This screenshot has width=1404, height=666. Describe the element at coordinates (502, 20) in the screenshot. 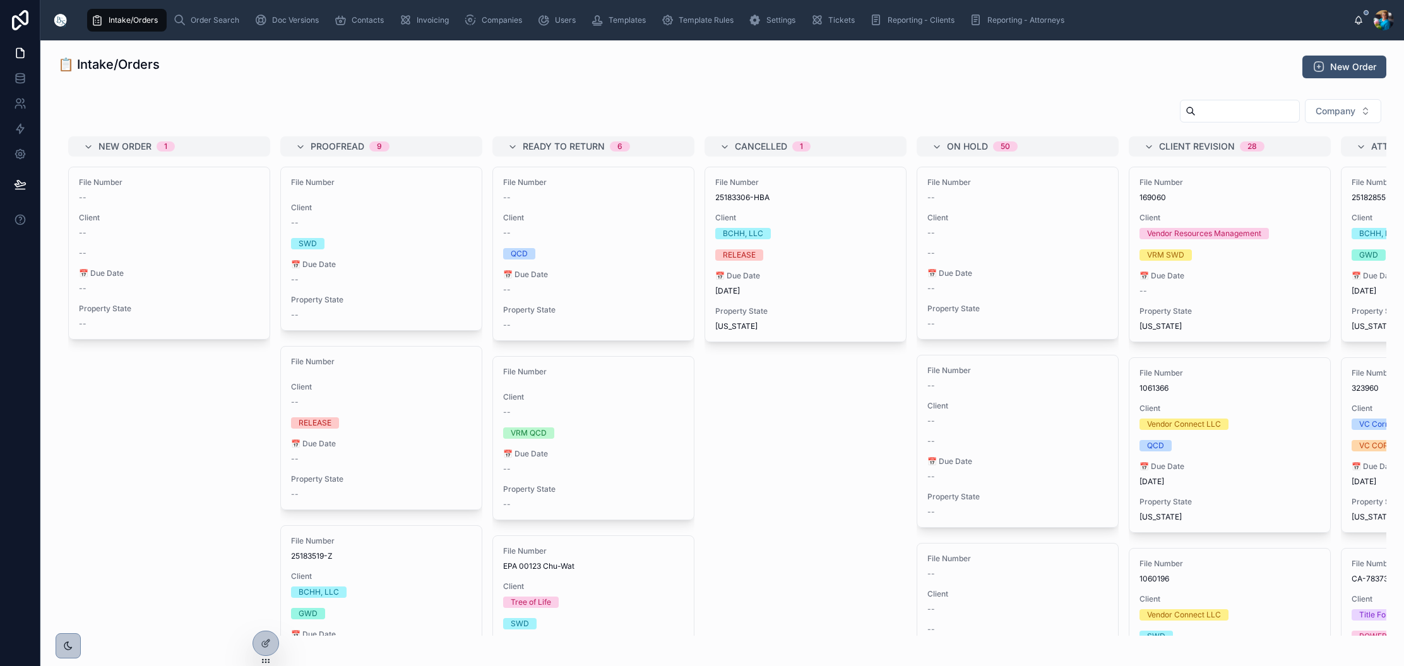

I see `span: Companies` at that location.